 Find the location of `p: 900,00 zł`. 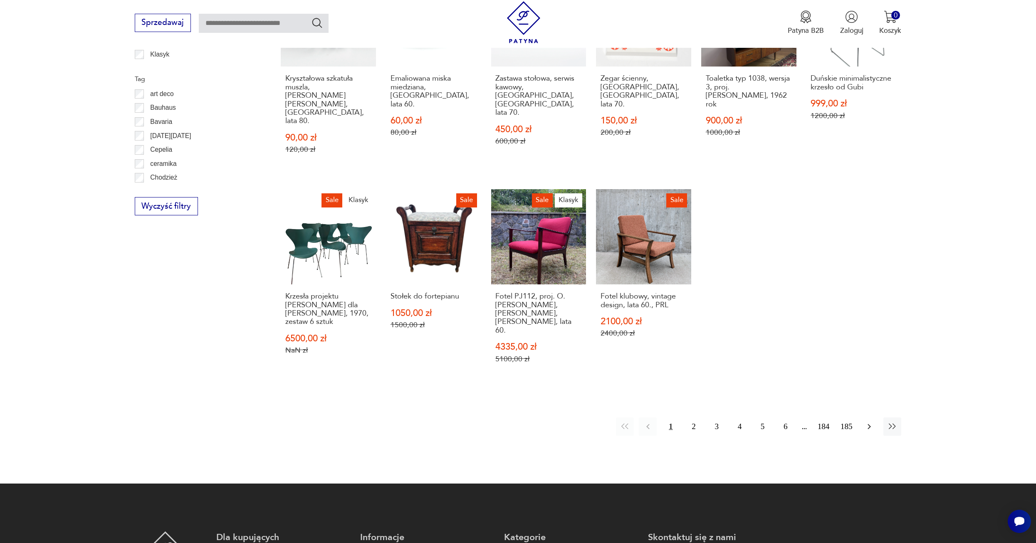

p: 900,00 zł is located at coordinates (749, 121).